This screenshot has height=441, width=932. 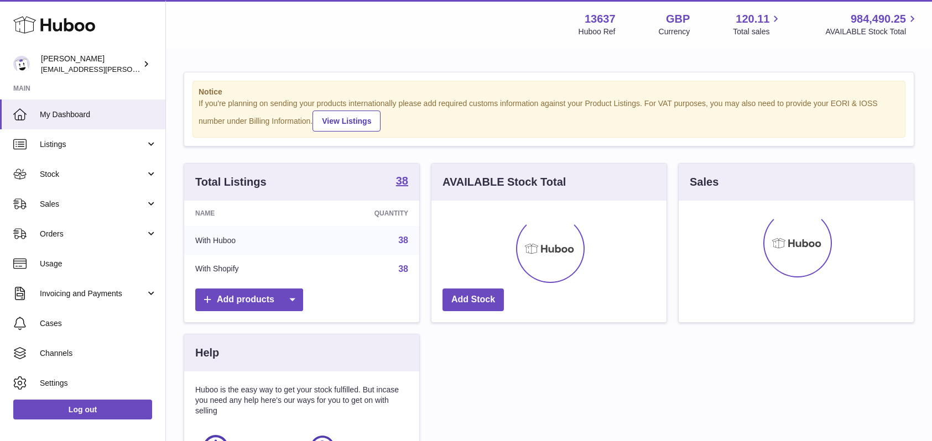 What do you see at coordinates (92, 144) in the screenshot?
I see `span: Listings` at bounding box center [92, 144].